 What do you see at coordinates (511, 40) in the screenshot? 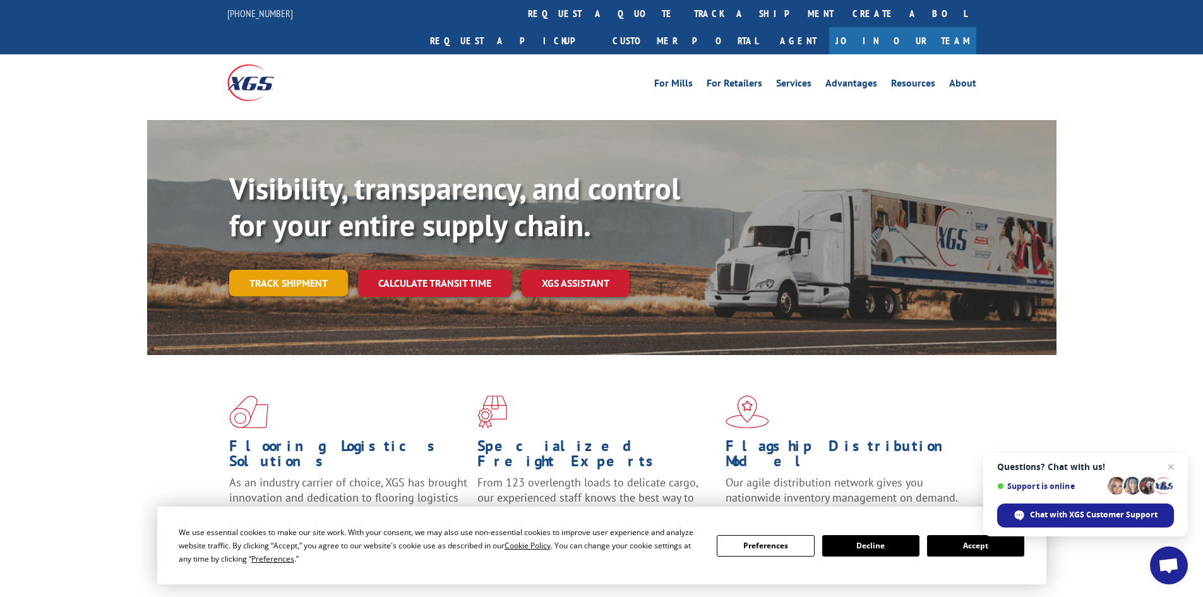
I see `a: Request a pickup` at bounding box center [511, 40].